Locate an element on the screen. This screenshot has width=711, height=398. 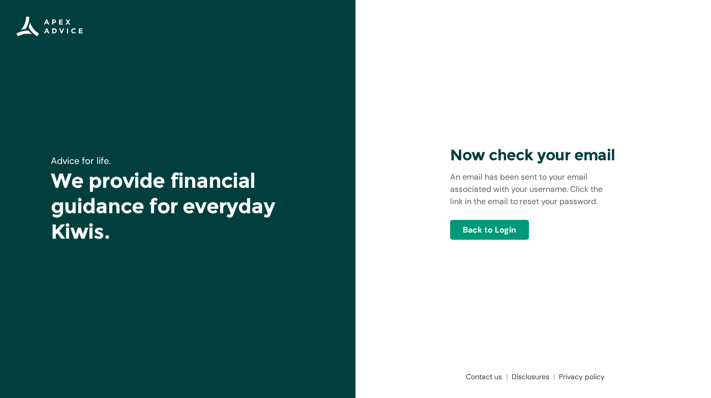
span: Advice for life. is located at coordinates (81, 161).